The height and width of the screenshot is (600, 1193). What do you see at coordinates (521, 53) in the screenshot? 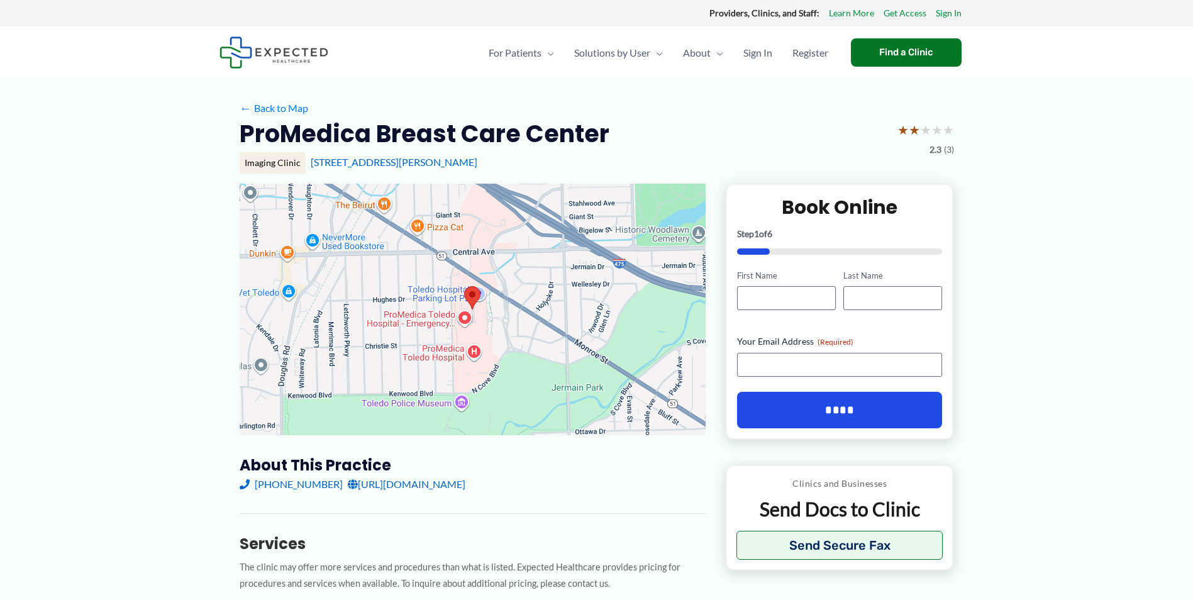
I see `a: For PatientsMenu Toggle` at bounding box center [521, 53].